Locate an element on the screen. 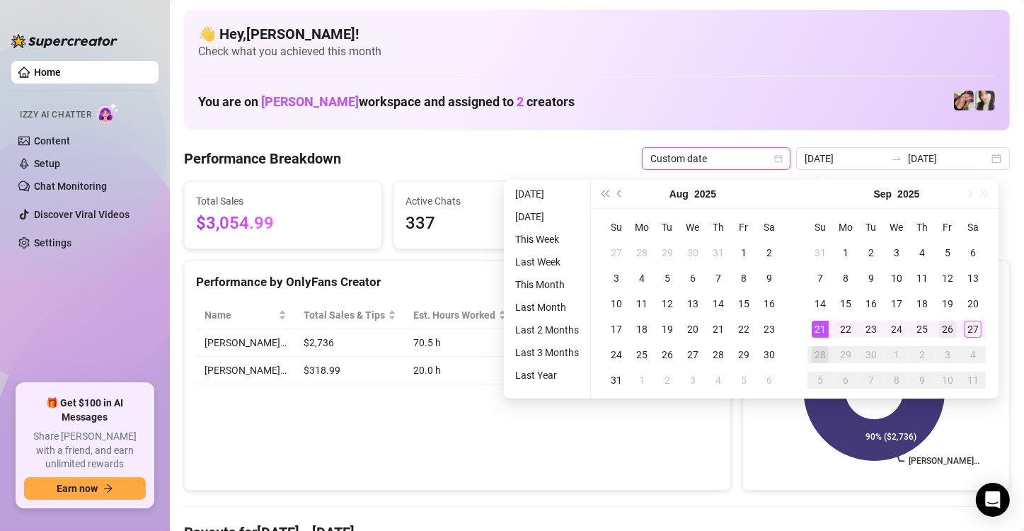 Image resolution: width=1024 pixels, height=531 pixels. div: 13 is located at coordinates (693, 304).